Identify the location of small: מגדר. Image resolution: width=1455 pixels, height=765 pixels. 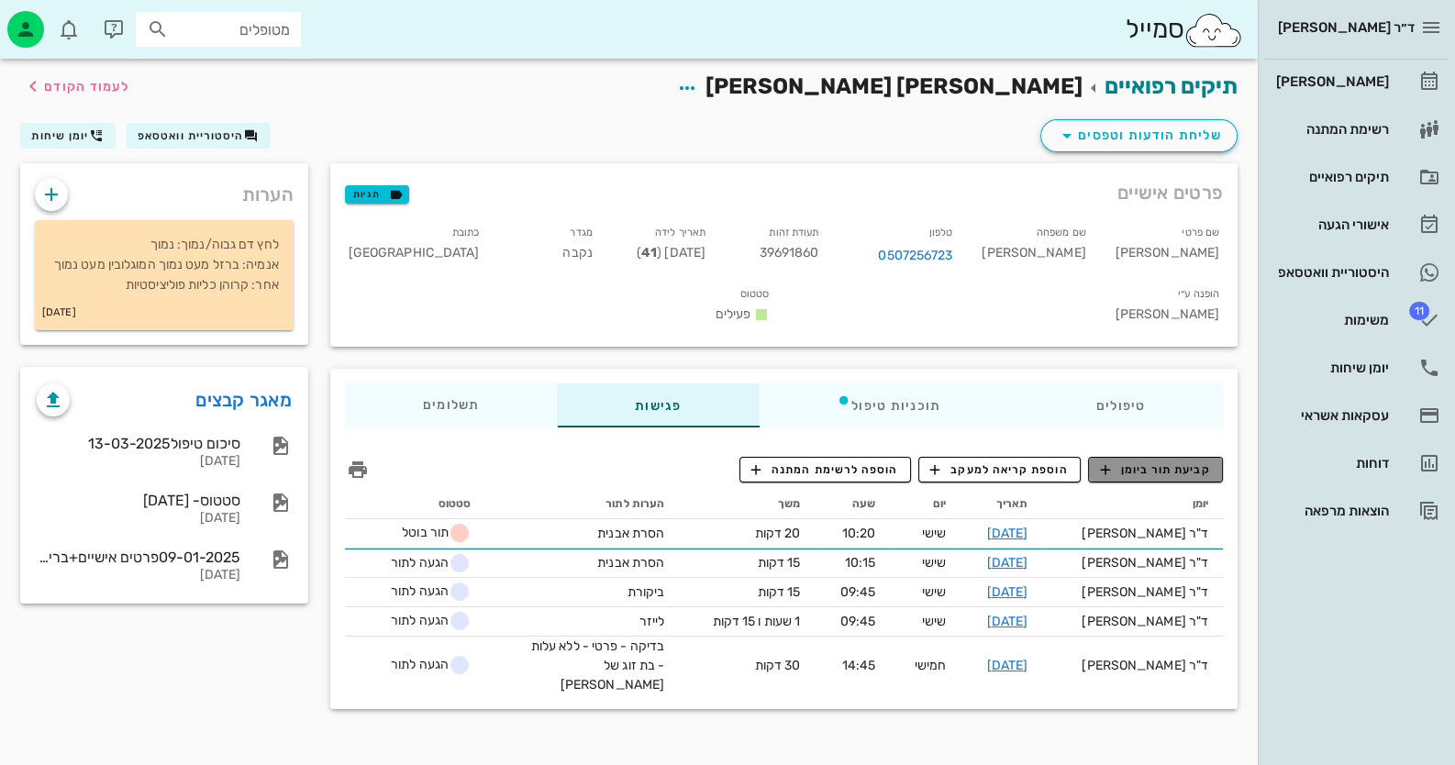
(581, 232).